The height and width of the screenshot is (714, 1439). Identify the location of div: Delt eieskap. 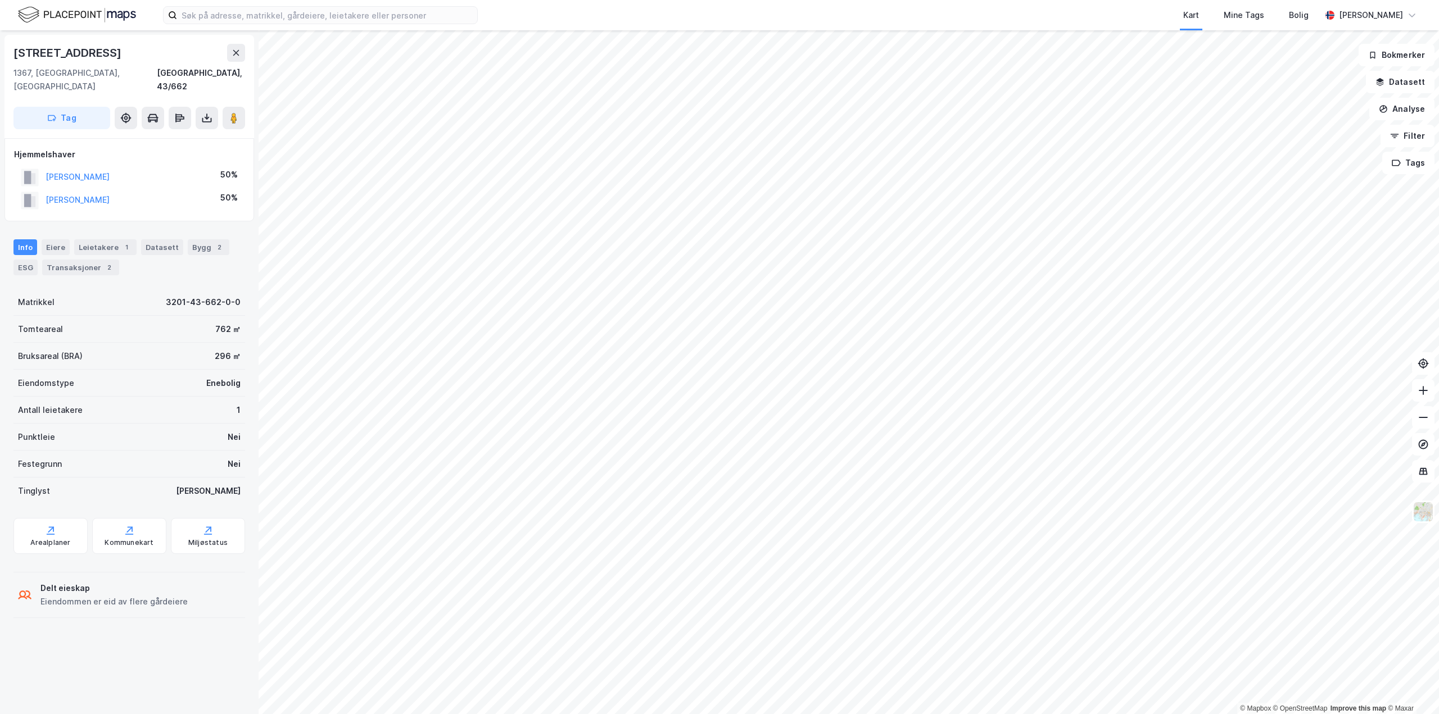
(114, 588).